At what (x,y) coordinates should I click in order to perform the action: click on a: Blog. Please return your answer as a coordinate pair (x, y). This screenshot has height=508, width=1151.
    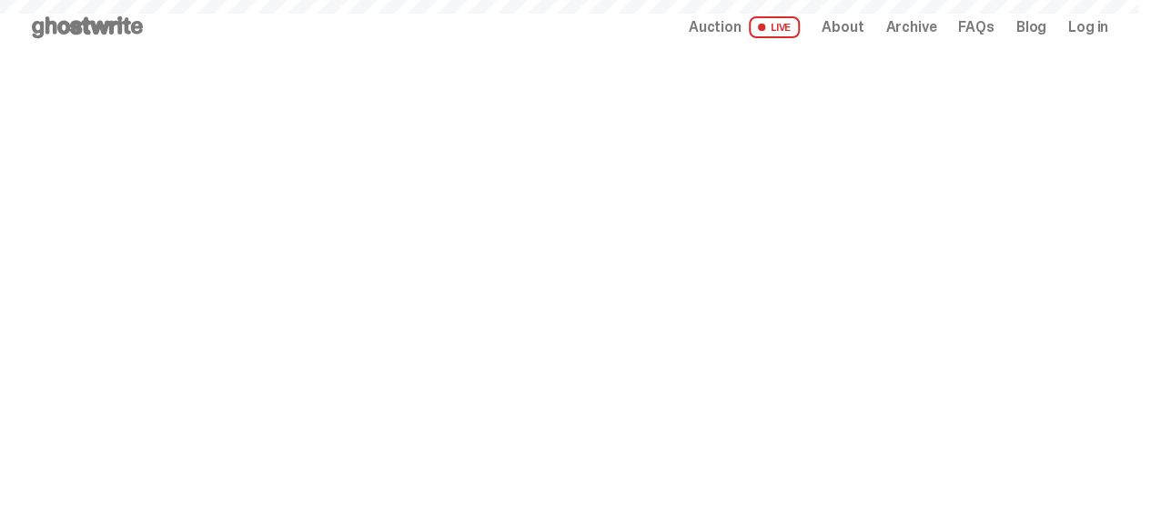
    Looking at the image, I should click on (1031, 27).